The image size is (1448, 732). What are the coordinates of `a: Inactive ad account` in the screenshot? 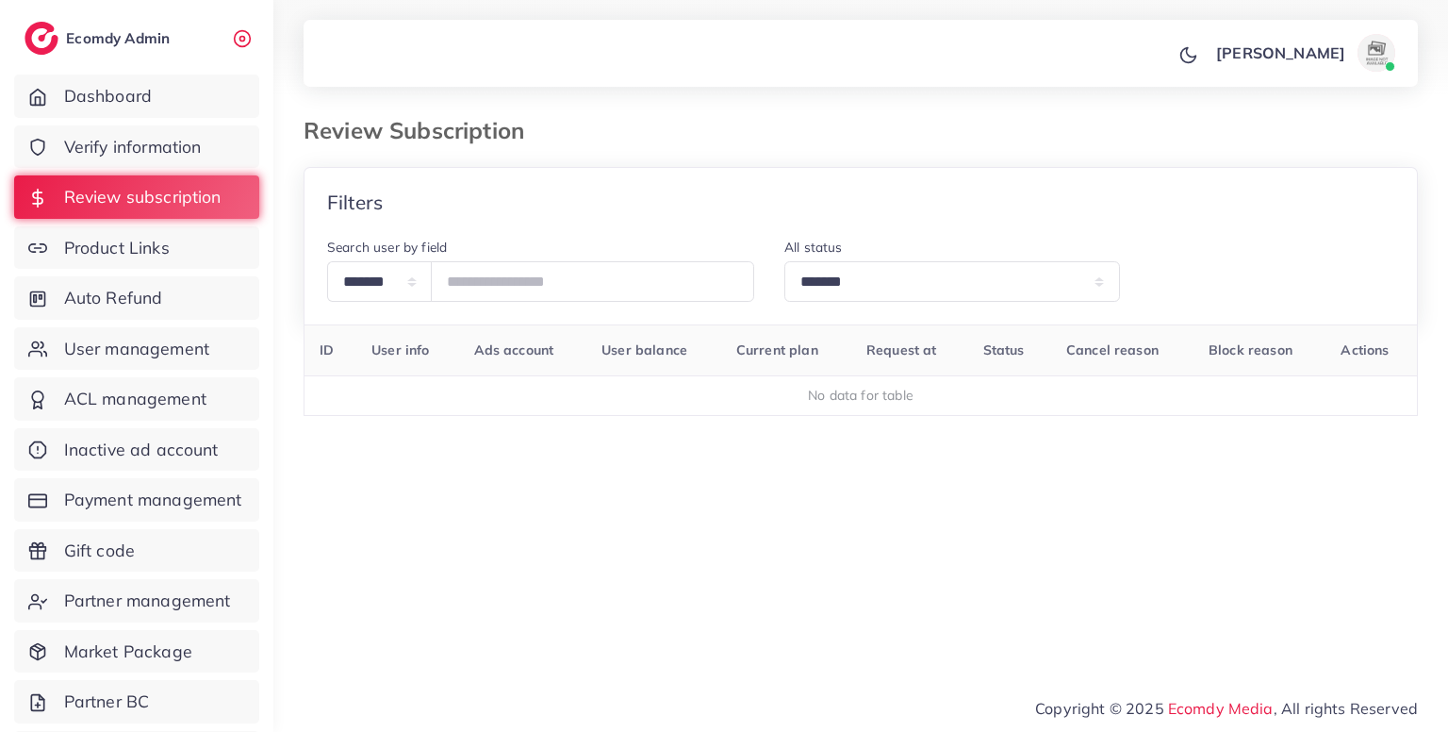 It's located at (137, 450).